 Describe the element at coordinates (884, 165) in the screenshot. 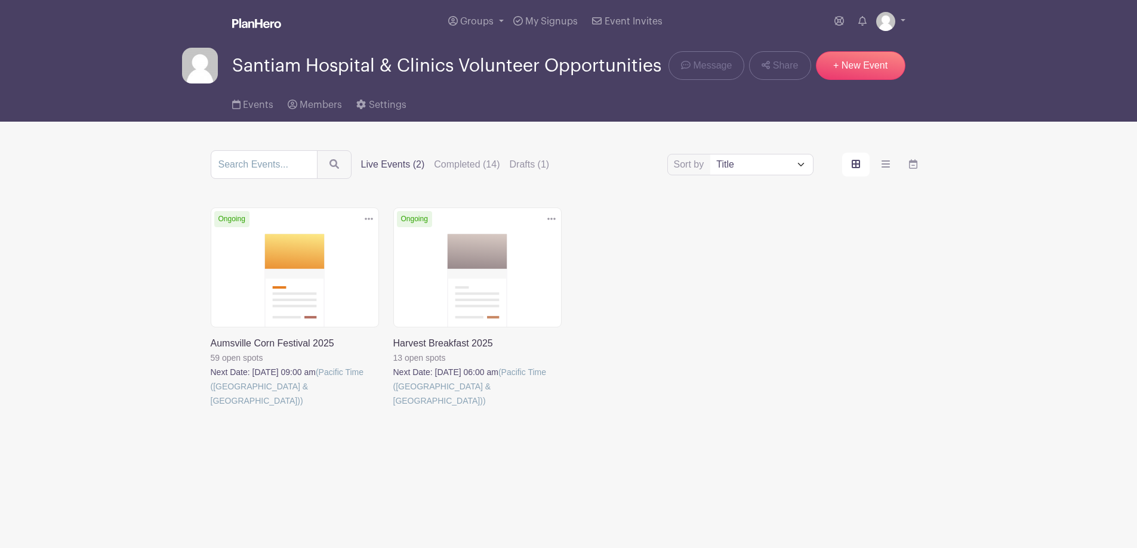

I see `div: order and view` at that location.